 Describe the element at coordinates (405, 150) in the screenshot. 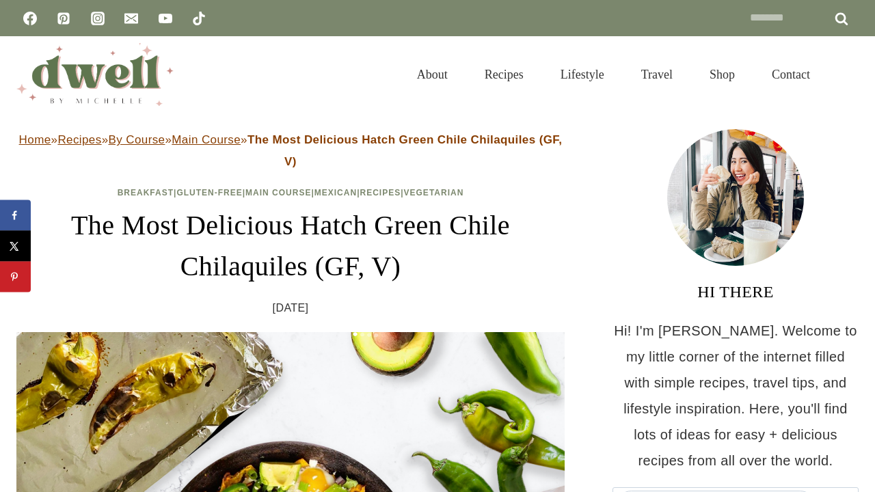

I see `strong: The Most Delicious Hatch Green Chile Chilaquiles (GF, V)` at that location.